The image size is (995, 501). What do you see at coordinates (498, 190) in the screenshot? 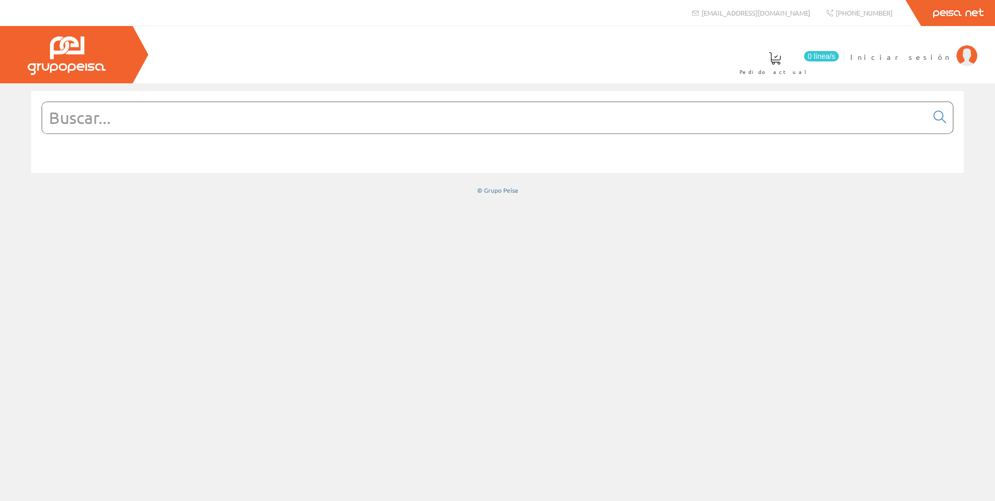
I see `div: © Grupo Peisa` at bounding box center [498, 190].